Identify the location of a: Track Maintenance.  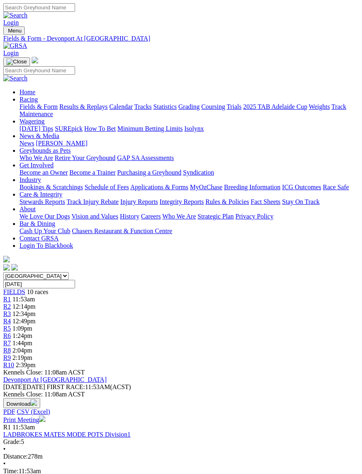
(183, 110).